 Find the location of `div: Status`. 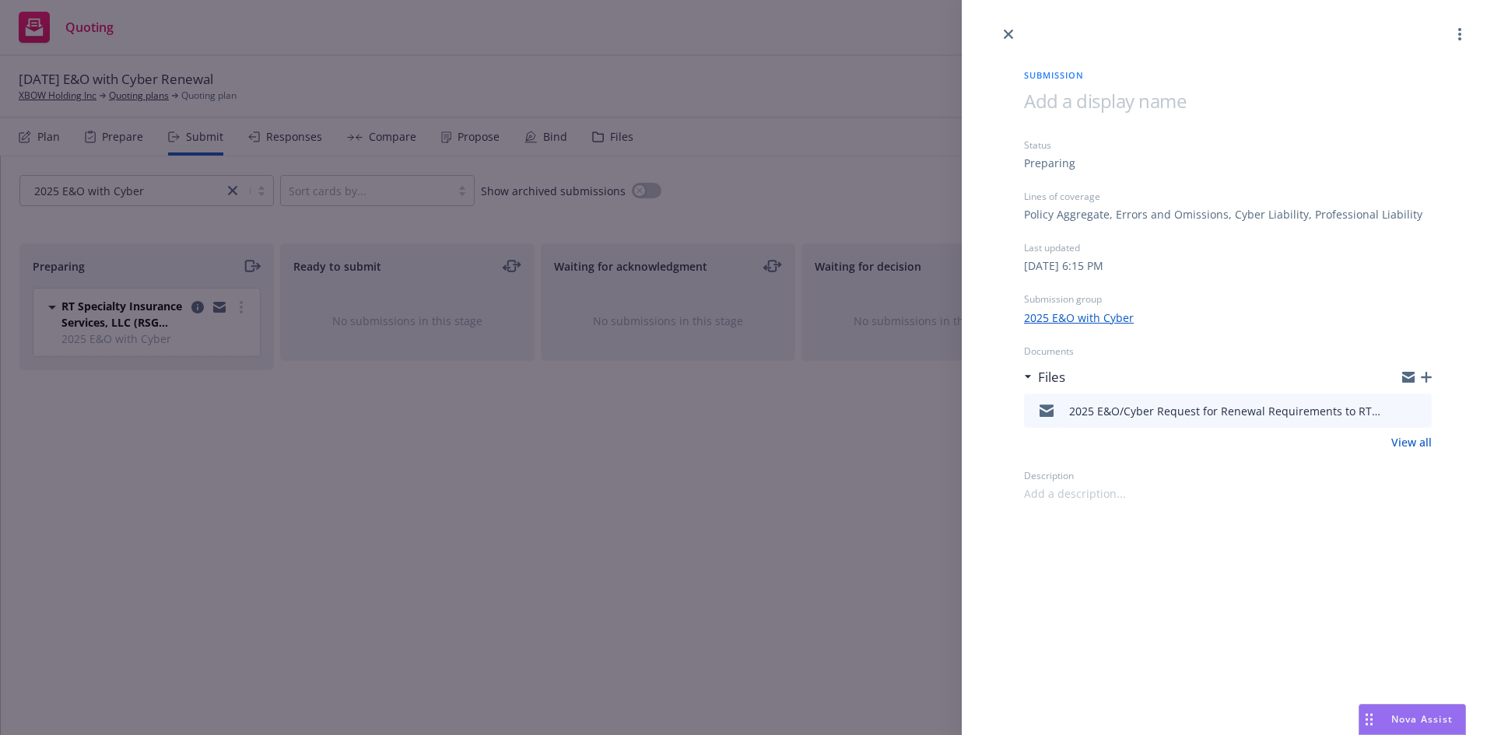

div: Status is located at coordinates (1228, 145).